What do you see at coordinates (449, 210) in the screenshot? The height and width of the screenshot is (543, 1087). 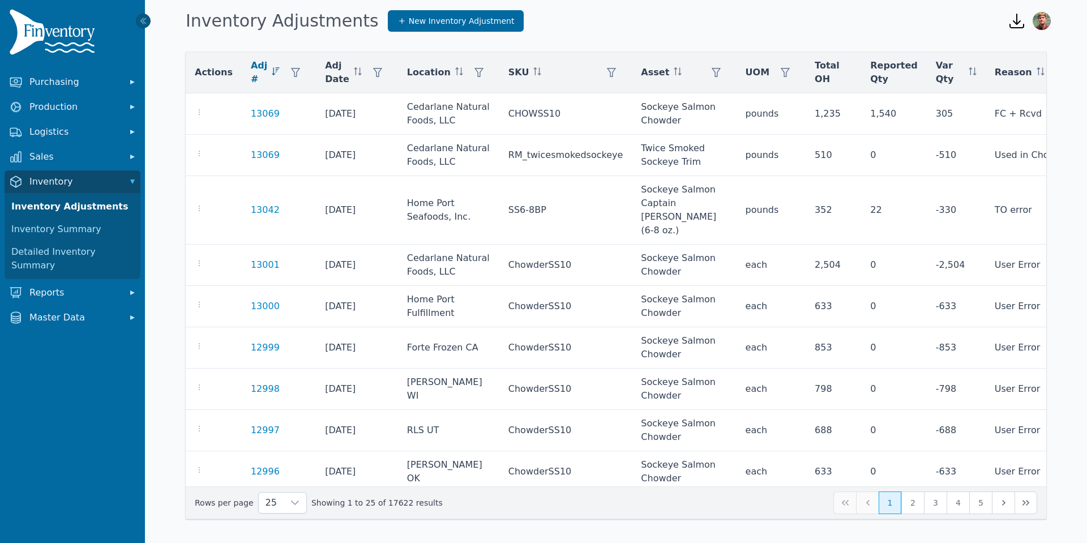 I see `td: Home Port Seafoods, Inc.` at bounding box center [449, 210].